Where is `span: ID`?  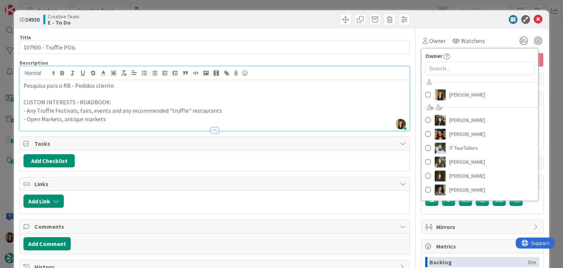
span: ID is located at coordinates (29, 19).